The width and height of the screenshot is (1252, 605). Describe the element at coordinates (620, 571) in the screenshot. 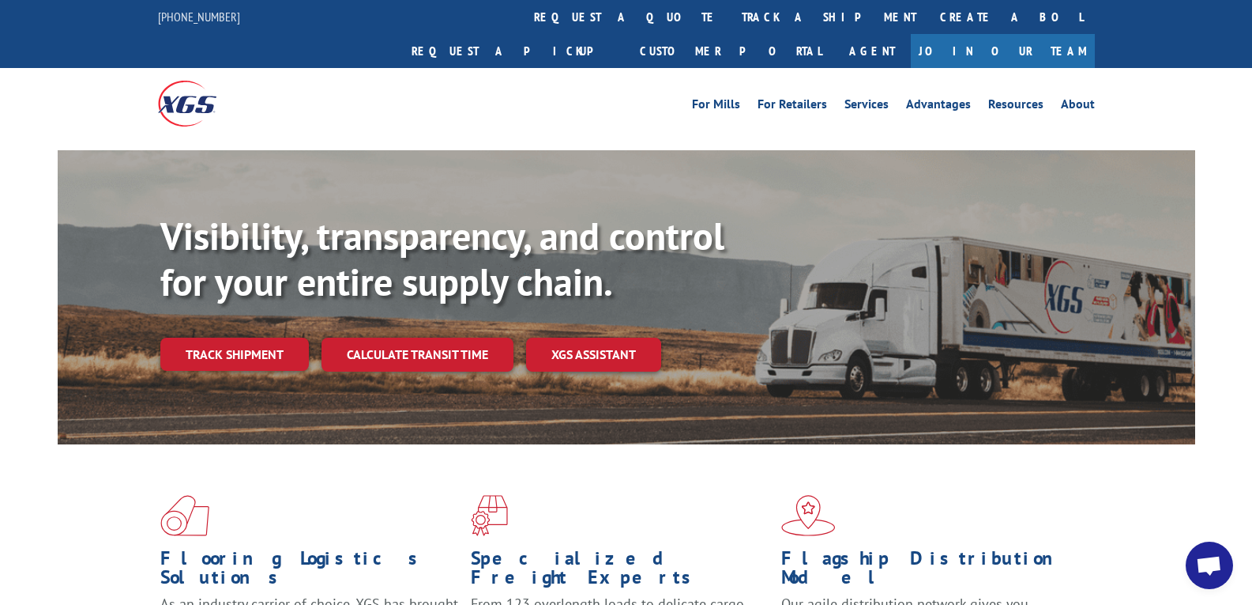

I see `h1: Specialized Freight Experts` at that location.